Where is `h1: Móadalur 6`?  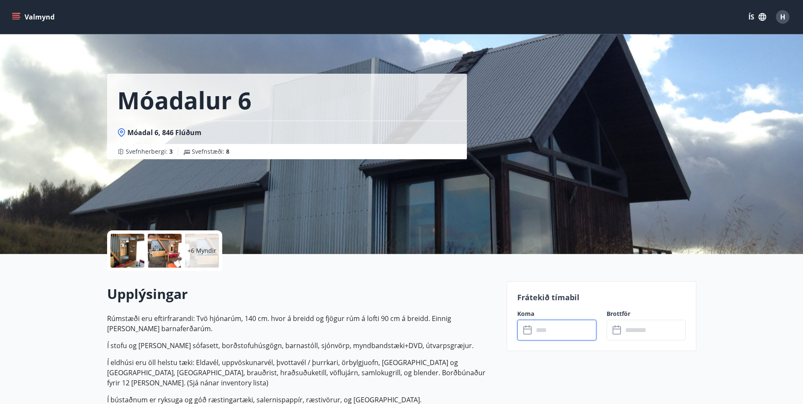 h1: Móadalur 6 is located at coordinates (184, 100).